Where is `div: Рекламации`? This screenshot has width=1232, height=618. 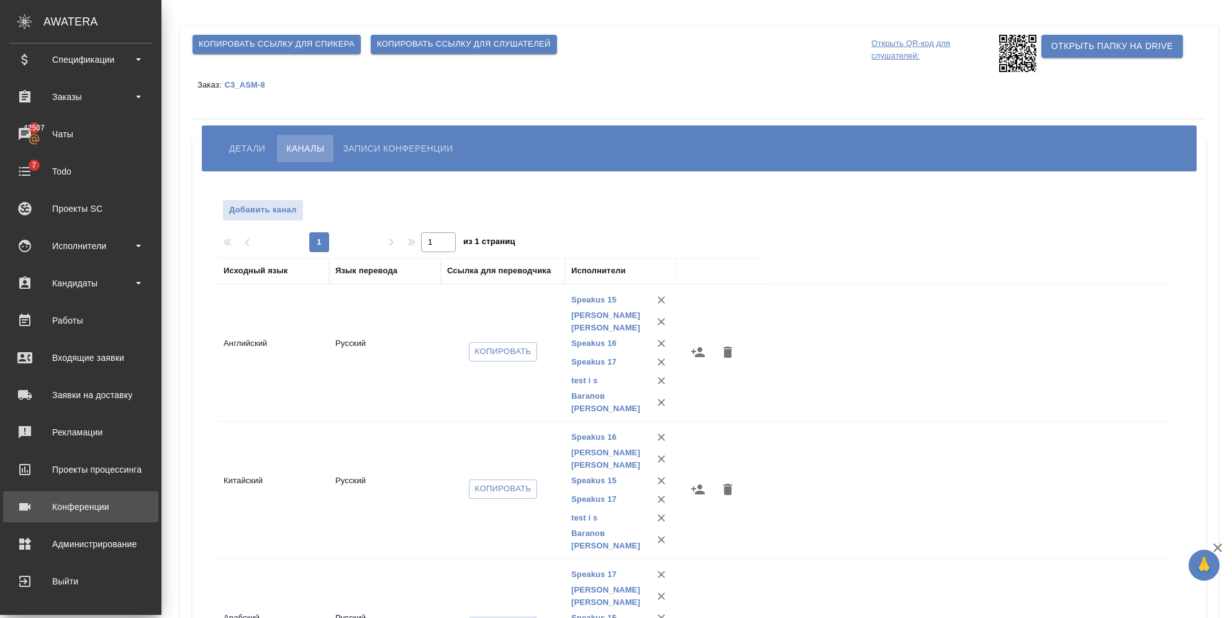 div: Рекламации is located at coordinates (81, 432).